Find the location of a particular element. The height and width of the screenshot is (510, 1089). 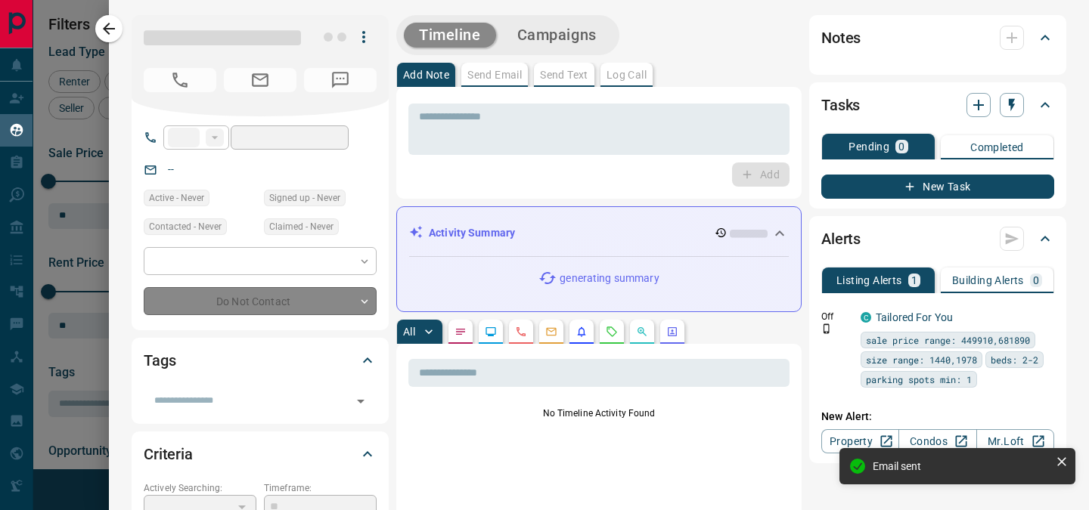

span: beds: 2-2 is located at coordinates (1014, 360).